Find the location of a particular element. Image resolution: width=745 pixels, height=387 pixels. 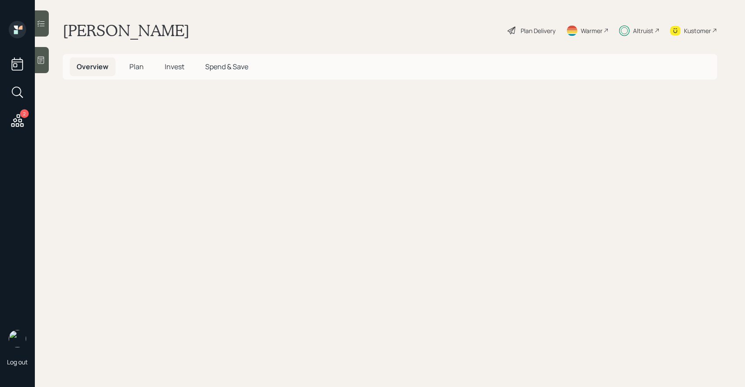

span: Overview is located at coordinates (92, 67).